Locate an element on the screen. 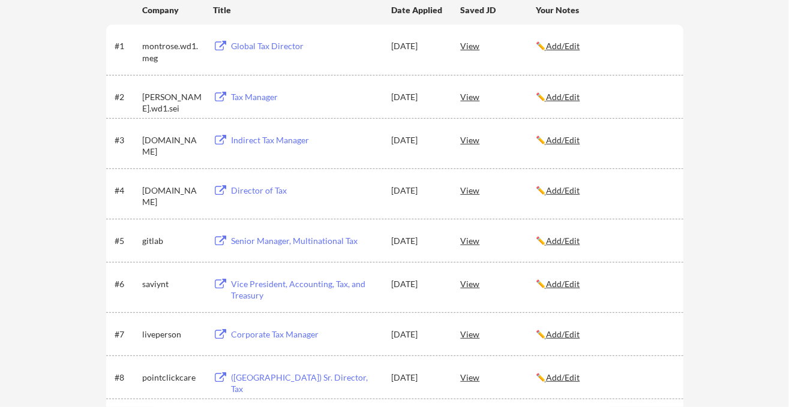 Image resolution: width=789 pixels, height=407 pixels. div: pointclickcare is located at coordinates (172, 378).